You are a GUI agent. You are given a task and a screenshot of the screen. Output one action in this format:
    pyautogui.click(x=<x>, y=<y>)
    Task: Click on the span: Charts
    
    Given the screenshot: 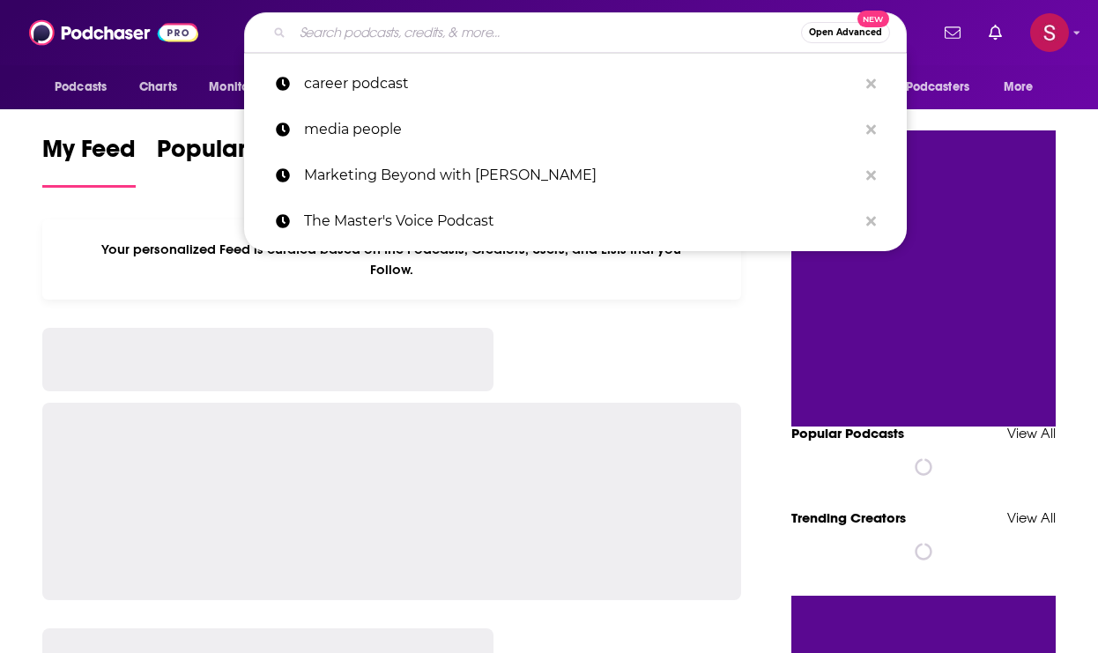 What is the action you would take?
    pyautogui.click(x=158, y=87)
    